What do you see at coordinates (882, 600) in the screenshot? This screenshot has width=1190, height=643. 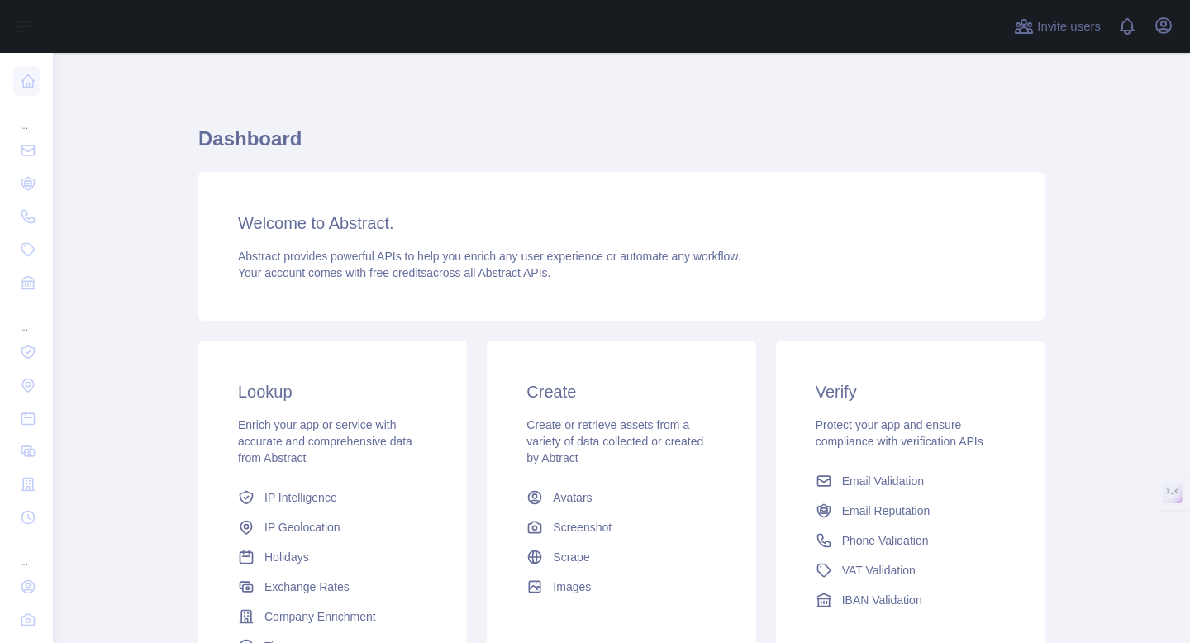 I see `span: IBAN Validation` at bounding box center [882, 600].